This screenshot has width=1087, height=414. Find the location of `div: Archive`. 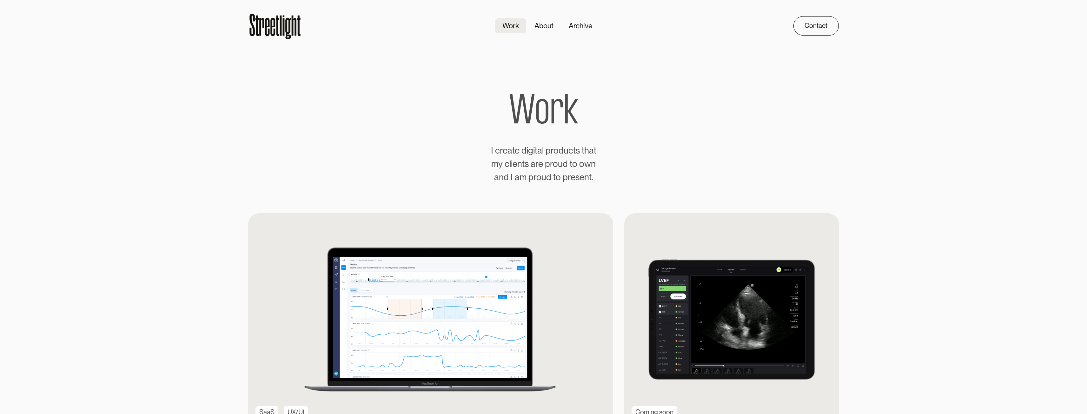

div: Archive is located at coordinates (581, 26).